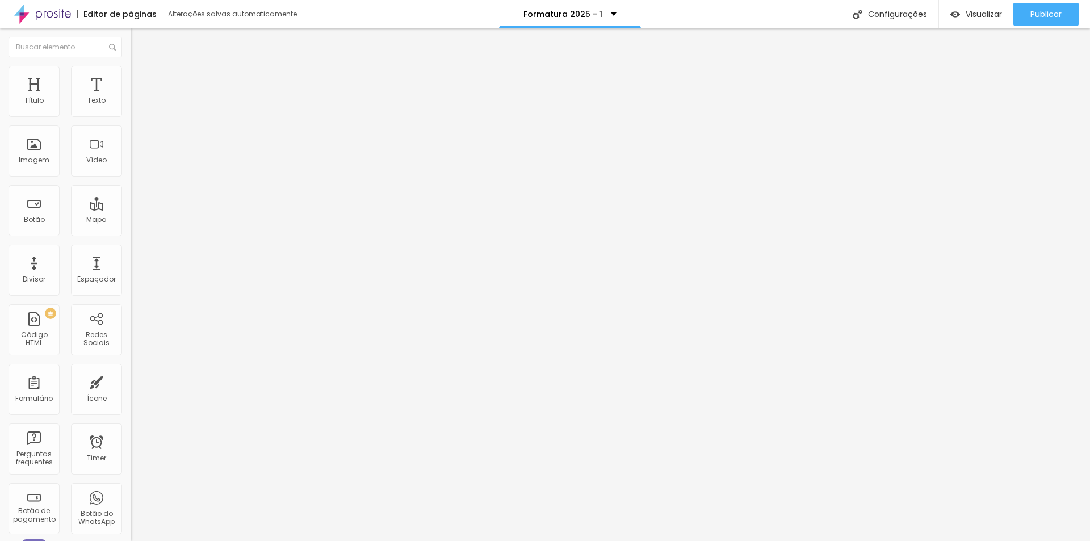  Describe the element at coordinates (97, 101) in the screenshot. I see `div: Texto` at that location.